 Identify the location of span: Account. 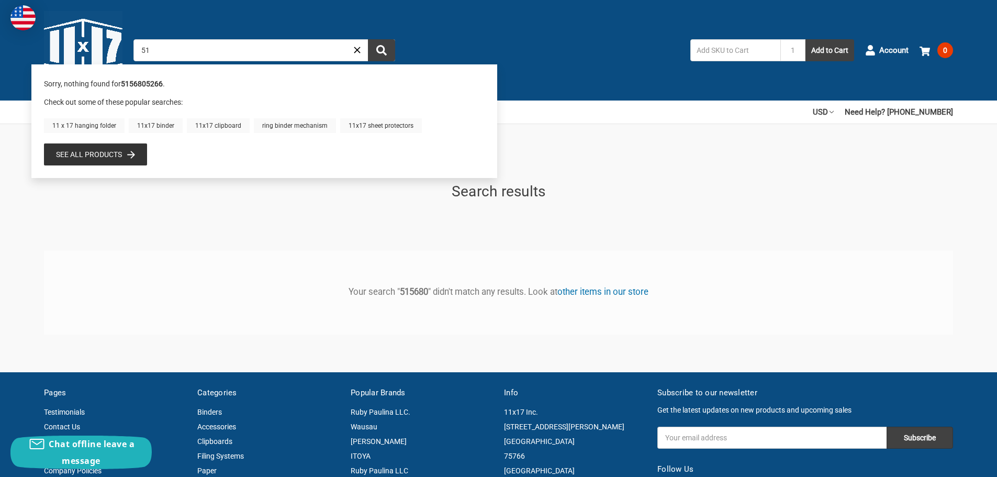
(894, 50).